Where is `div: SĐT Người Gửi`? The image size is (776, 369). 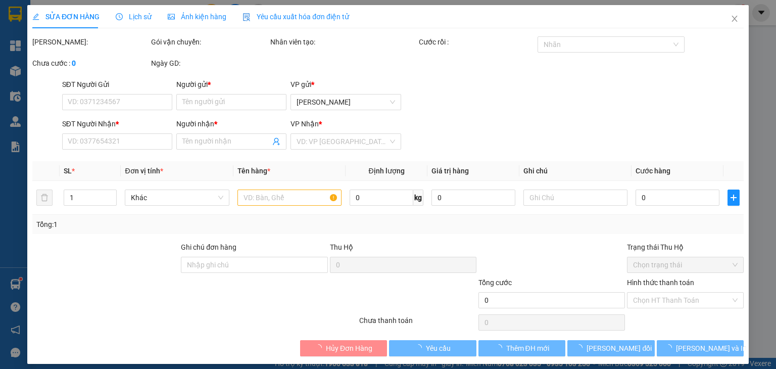 div: SĐT Người Gửi is located at coordinates (117, 84).